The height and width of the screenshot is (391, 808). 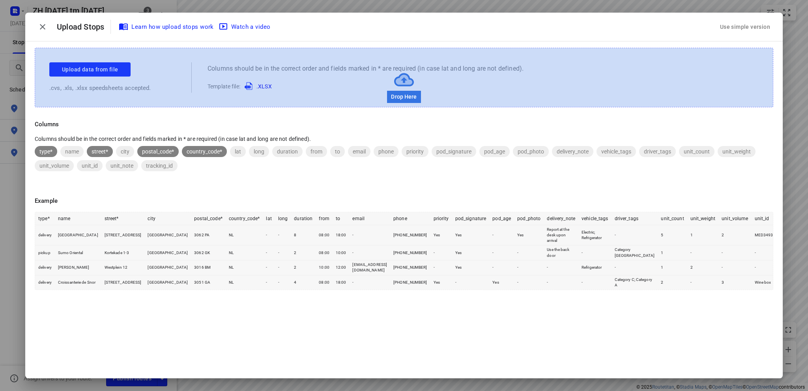 I want to click on td: 12:00, so click(x=341, y=268).